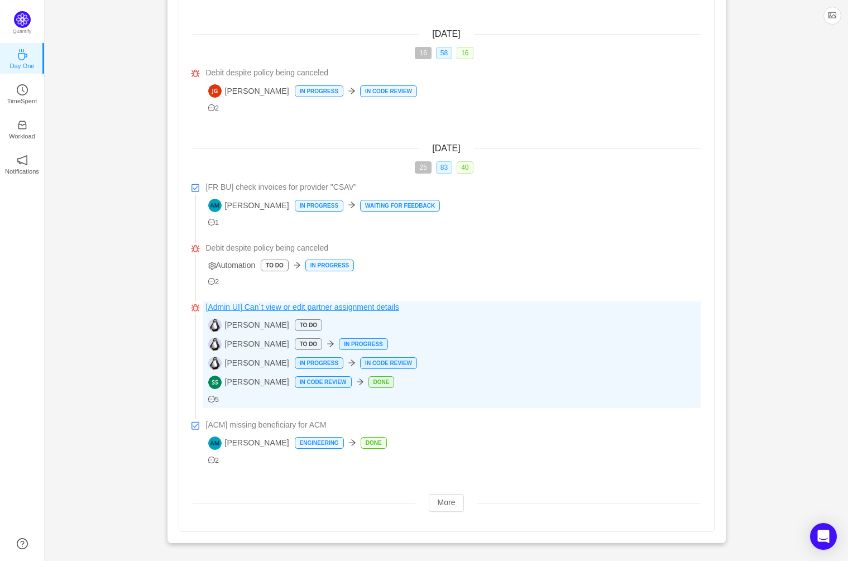 This screenshot has height=561, width=848. What do you see at coordinates (22, 20) in the screenshot?
I see `img: Quantify` at bounding box center [22, 20].